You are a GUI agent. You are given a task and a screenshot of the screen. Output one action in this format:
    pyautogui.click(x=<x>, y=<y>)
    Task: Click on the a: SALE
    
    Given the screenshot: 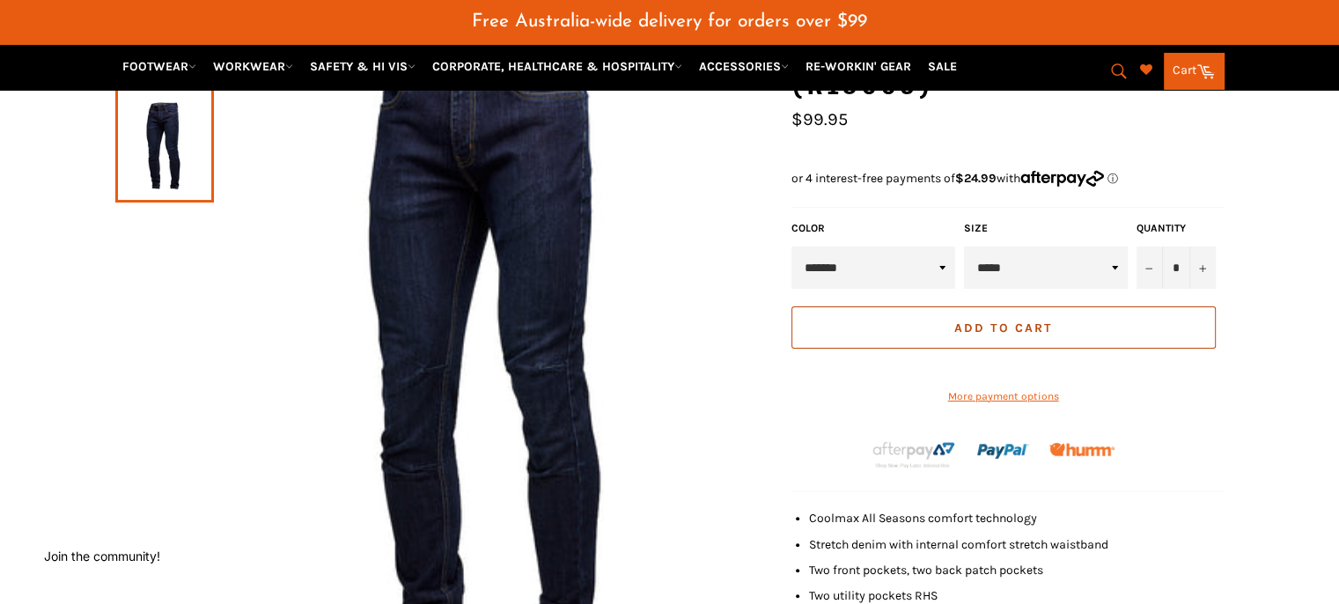 What is the action you would take?
    pyautogui.click(x=942, y=66)
    